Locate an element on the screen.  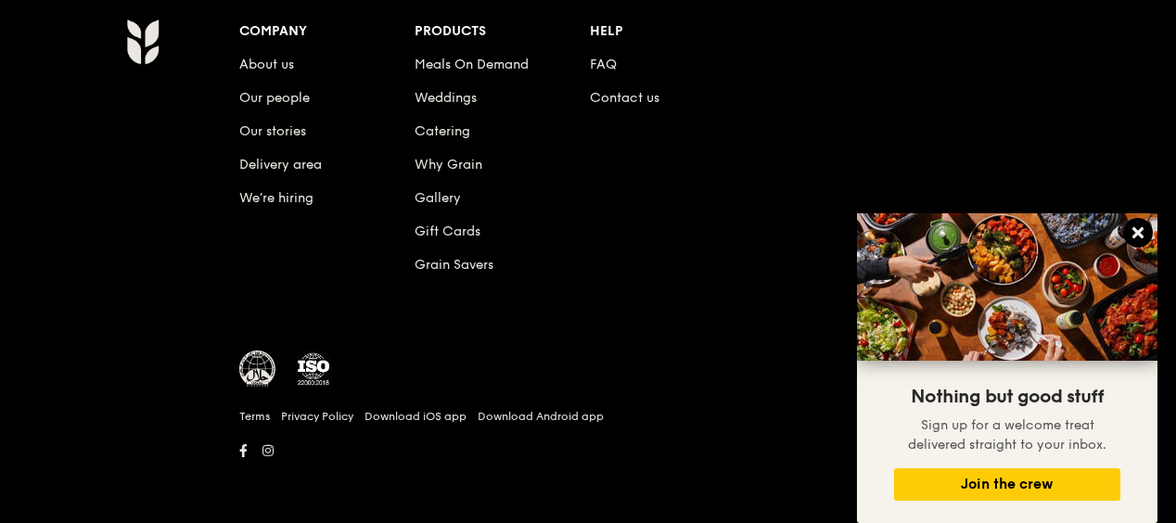
a: Catering is located at coordinates (442, 131).